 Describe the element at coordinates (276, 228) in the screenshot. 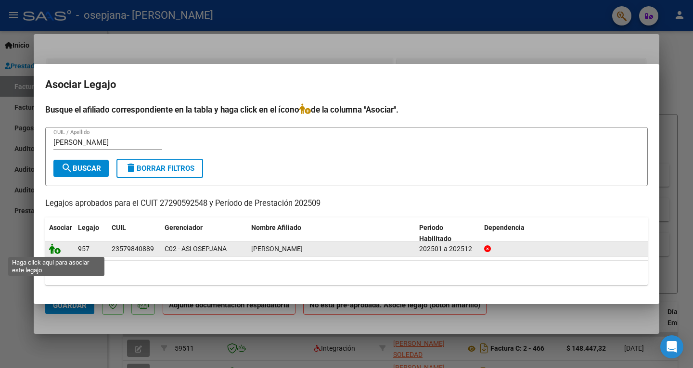

I see `span: Nombre Afiliado` at that location.